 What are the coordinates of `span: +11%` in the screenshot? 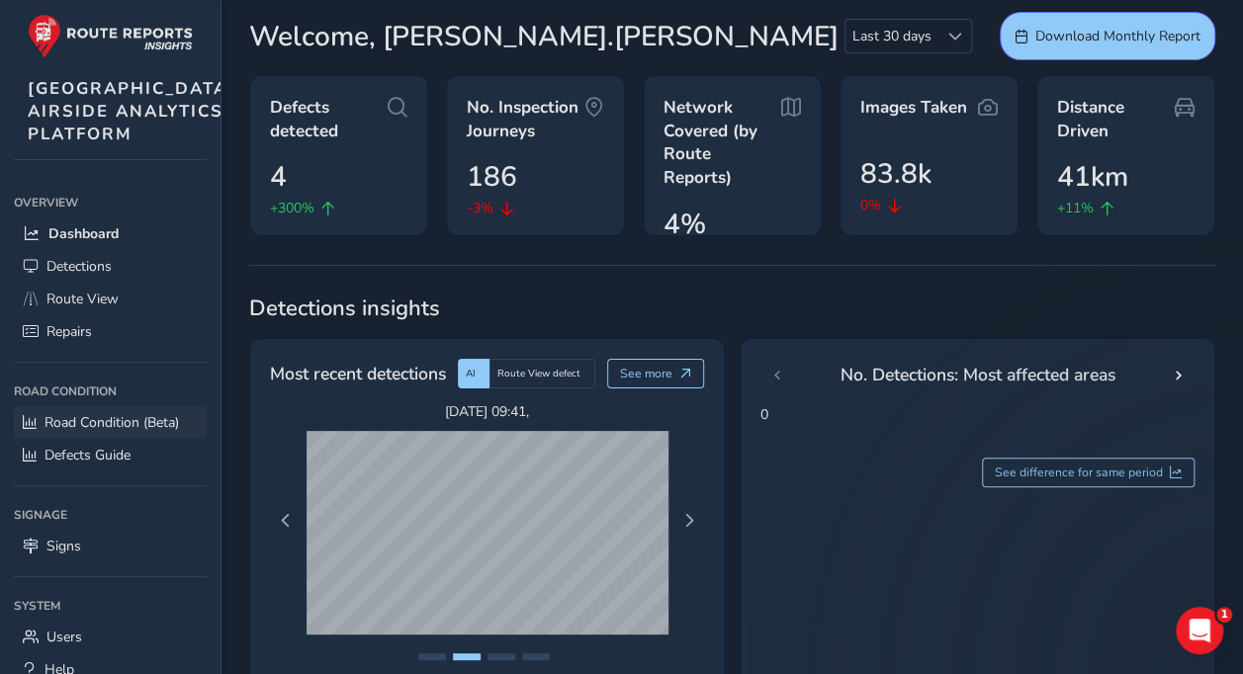 It's located at (1075, 208).